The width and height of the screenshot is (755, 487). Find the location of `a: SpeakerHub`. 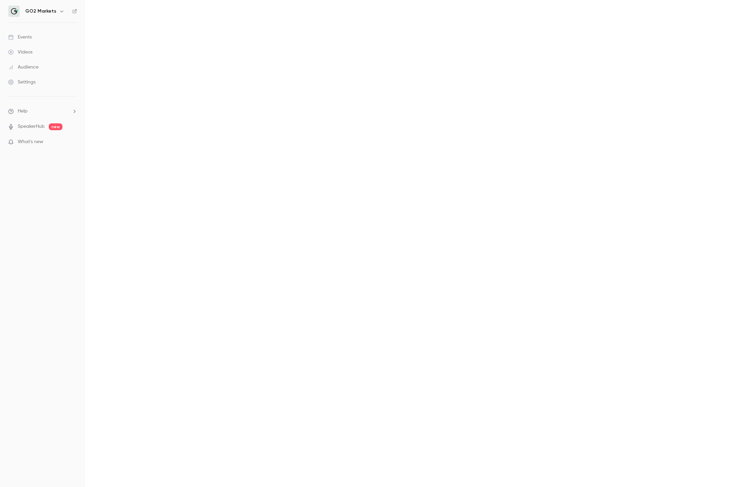

a: SpeakerHub is located at coordinates (31, 127).